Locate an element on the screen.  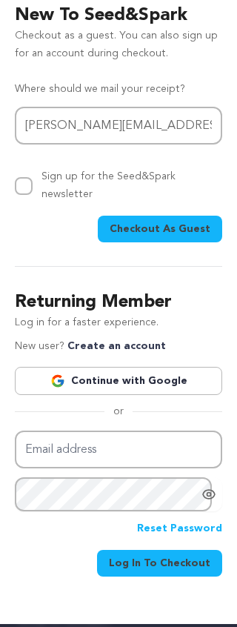
a: Show password as plain text. Warning: this will display your password on the screen. is located at coordinates (209, 495).